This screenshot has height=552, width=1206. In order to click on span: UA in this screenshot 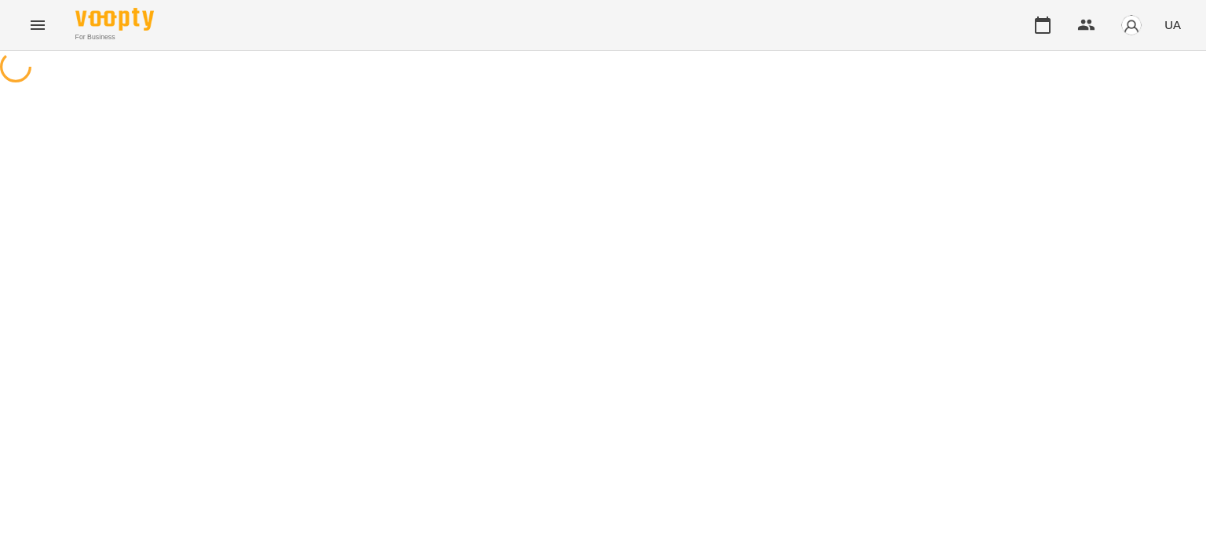, I will do `click(1172, 24)`.